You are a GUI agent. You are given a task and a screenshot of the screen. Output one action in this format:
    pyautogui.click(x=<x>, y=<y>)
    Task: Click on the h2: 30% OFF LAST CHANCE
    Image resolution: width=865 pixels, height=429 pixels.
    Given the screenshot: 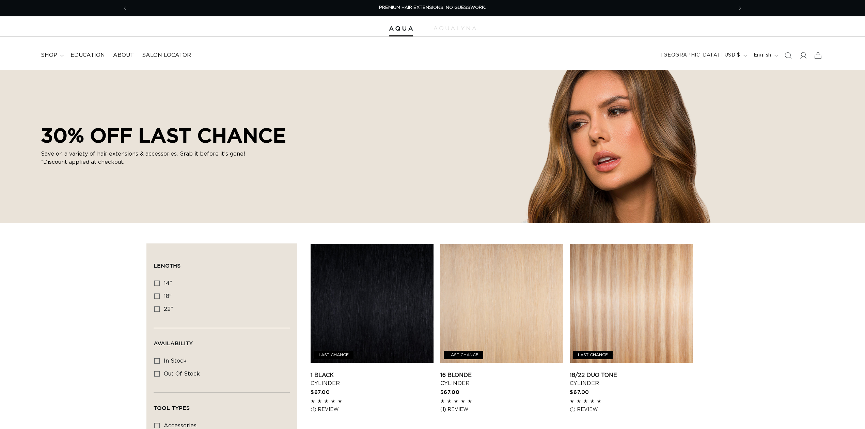 What is the action you would take?
    pyautogui.click(x=163, y=135)
    